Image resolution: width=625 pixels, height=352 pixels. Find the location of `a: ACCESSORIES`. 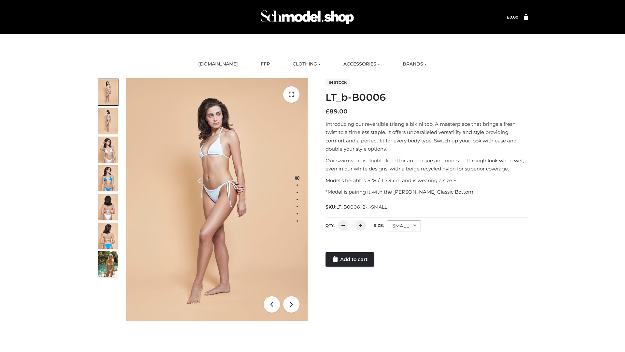

a: ACCESSORIES is located at coordinates (362, 64).